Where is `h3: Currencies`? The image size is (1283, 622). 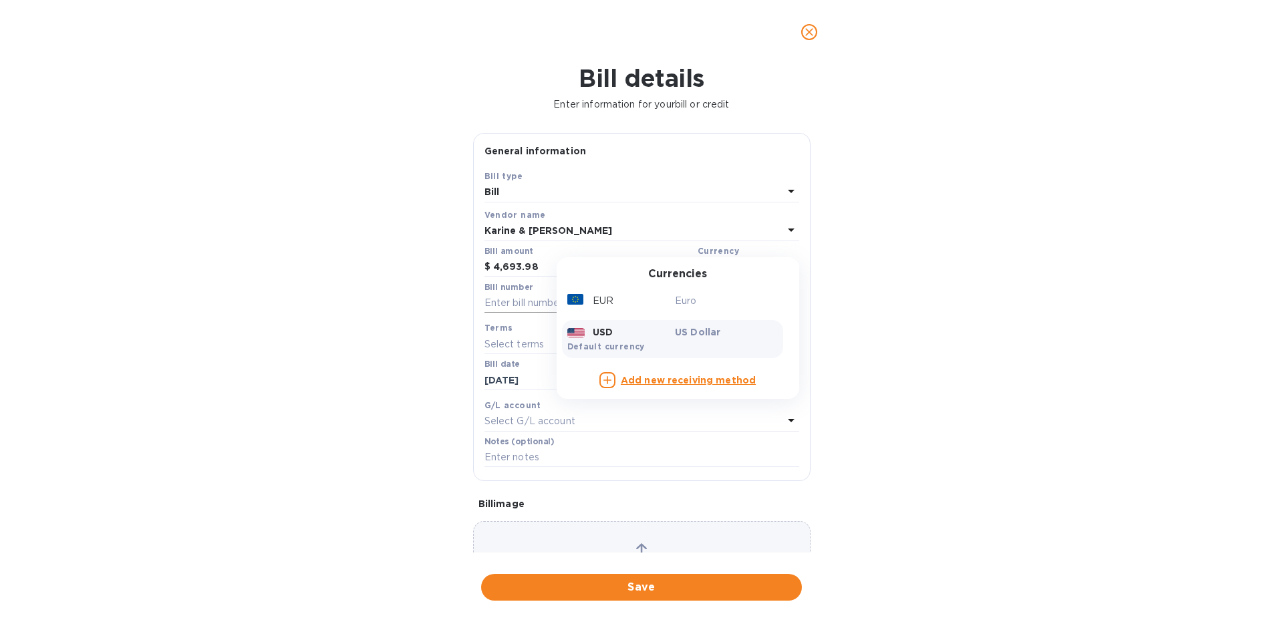 h3: Currencies is located at coordinates (678, 274).